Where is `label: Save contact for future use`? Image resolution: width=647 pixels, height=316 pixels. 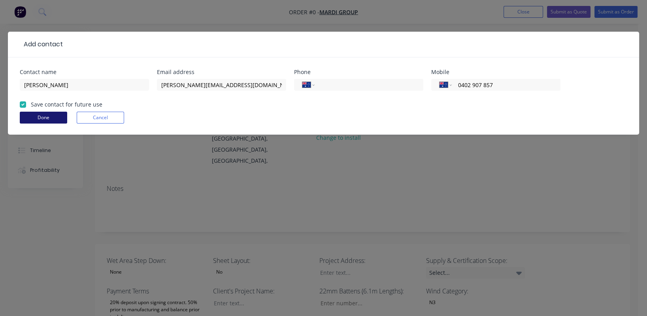 label: Save contact for future use is located at coordinates (66, 104).